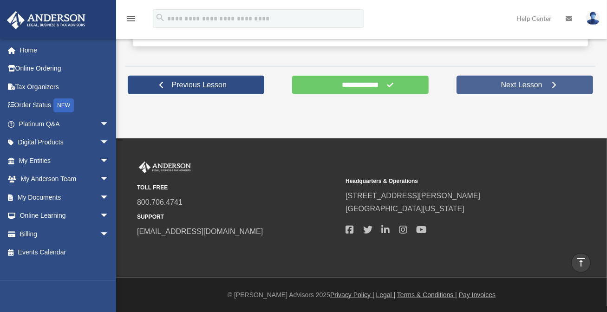  What do you see at coordinates (65, 69) in the screenshot?
I see `a: Online Ordering` at bounding box center [65, 69].